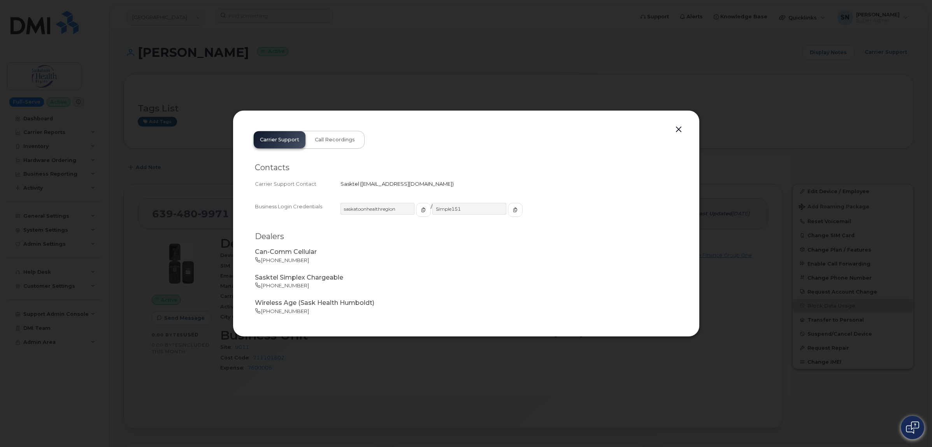 Image resolution: width=932 pixels, height=447 pixels. I want to click on p: Can-Comm Cellular, so click(466, 252).